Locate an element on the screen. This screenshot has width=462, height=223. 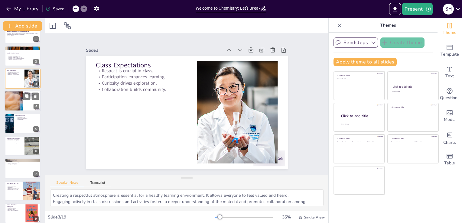
span: Position is located at coordinates (67, 26).